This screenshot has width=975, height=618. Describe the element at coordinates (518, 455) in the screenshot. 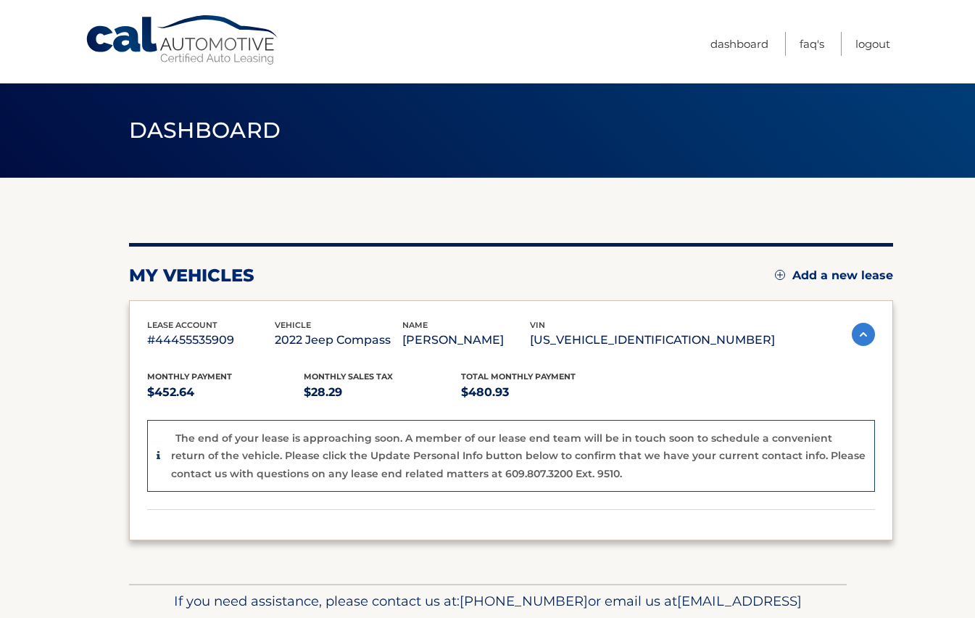

I see `p: The end of your lease is approaching soon. A member of our lease end team will be in touch soon t...` at that location.